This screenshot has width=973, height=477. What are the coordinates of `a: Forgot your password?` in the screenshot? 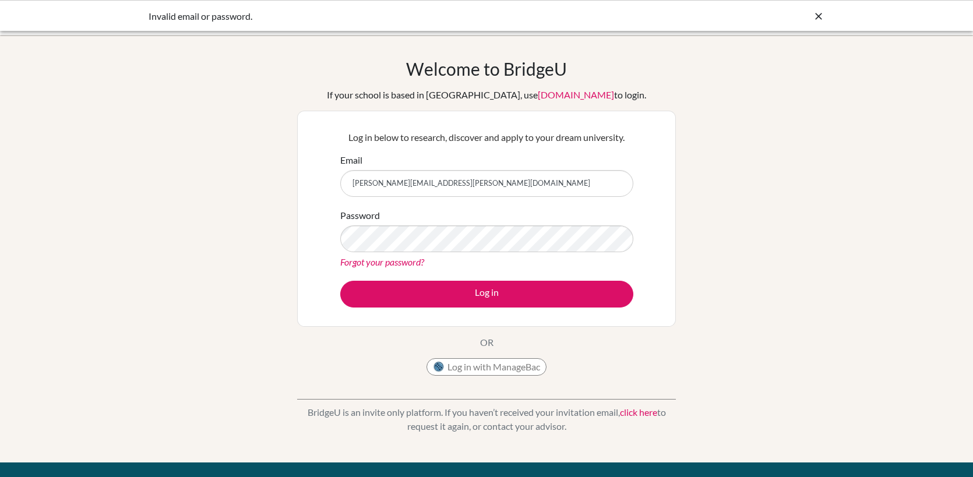 It's located at (382, 262).